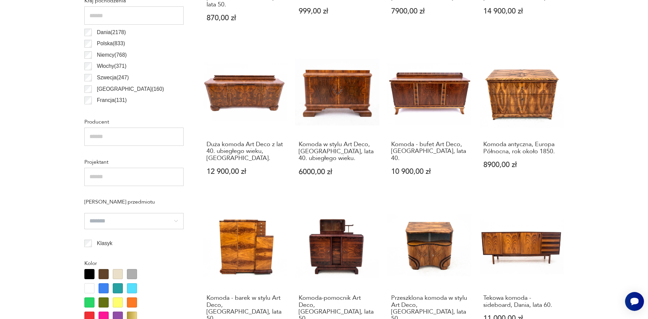 Image resolution: width=648 pixels, height=319 pixels. Describe the element at coordinates (522, 11) in the screenshot. I see `p: 14 900,00 zł` at that location.